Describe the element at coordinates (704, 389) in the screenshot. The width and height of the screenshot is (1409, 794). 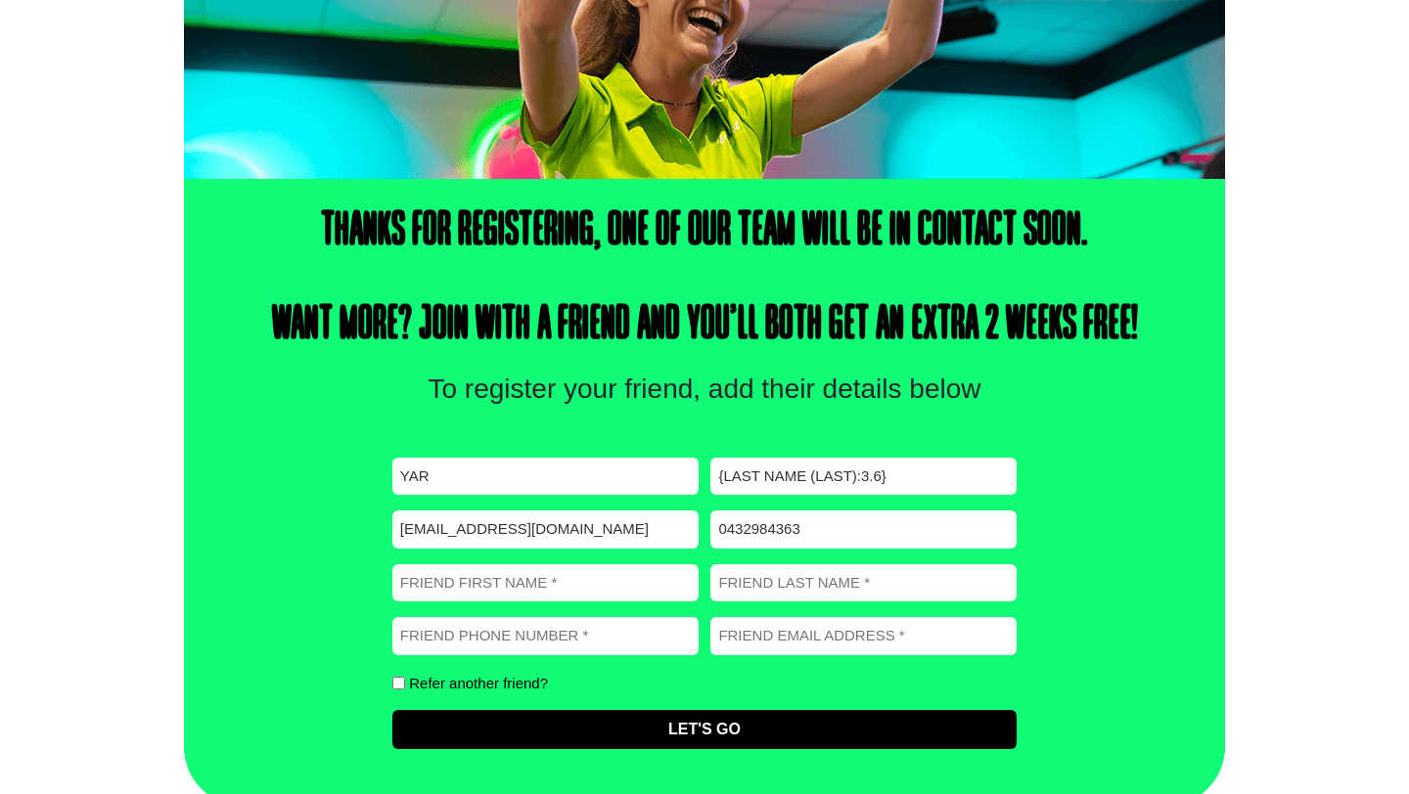
I see `p: To register your friend, add their details below` at that location.